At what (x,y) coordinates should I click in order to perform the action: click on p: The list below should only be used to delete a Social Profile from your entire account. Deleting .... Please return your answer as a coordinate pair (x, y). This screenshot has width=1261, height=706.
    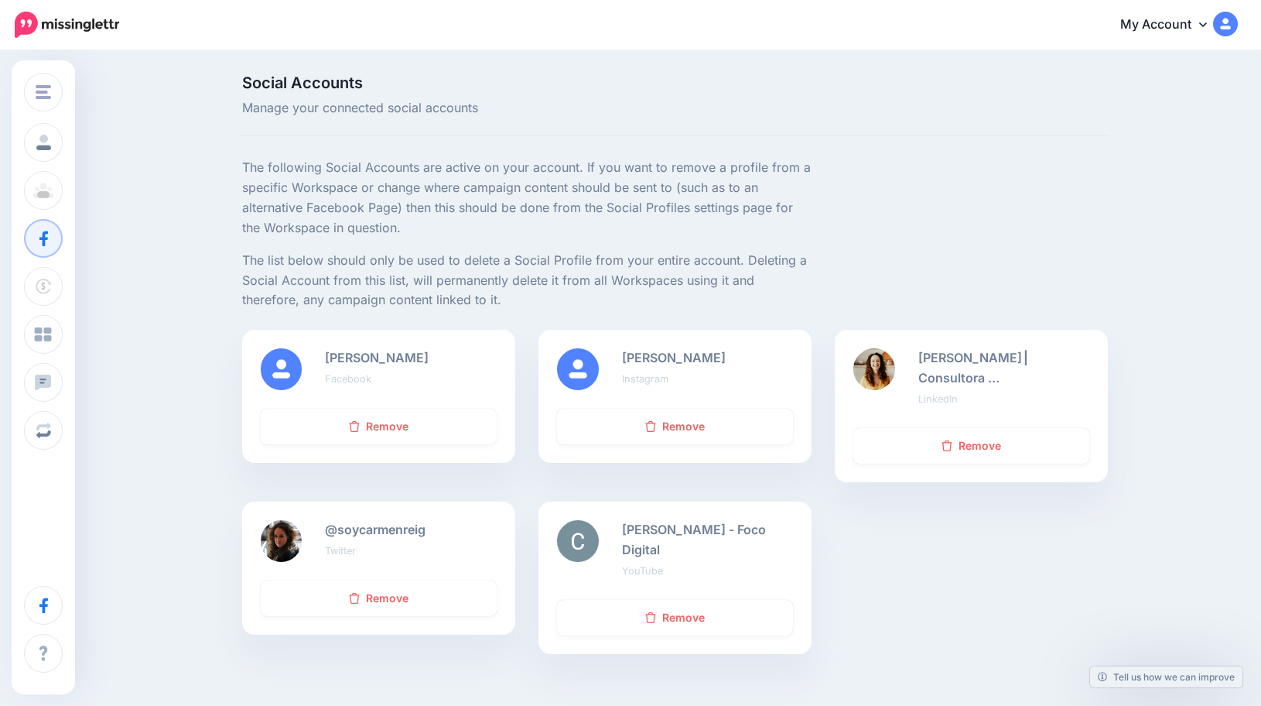
    Looking at the image, I should click on (527, 281).